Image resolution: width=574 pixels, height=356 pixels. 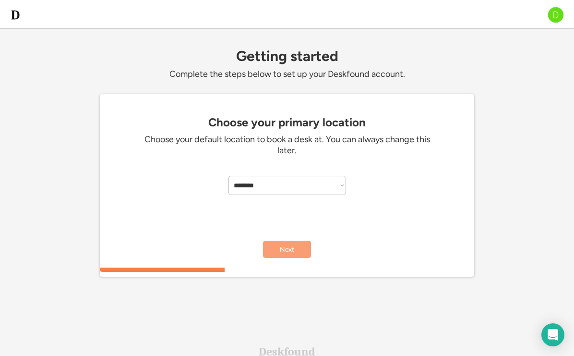 What do you see at coordinates (15, 15) in the screenshot?
I see `img: d-whitebg.png` at bounding box center [15, 15].